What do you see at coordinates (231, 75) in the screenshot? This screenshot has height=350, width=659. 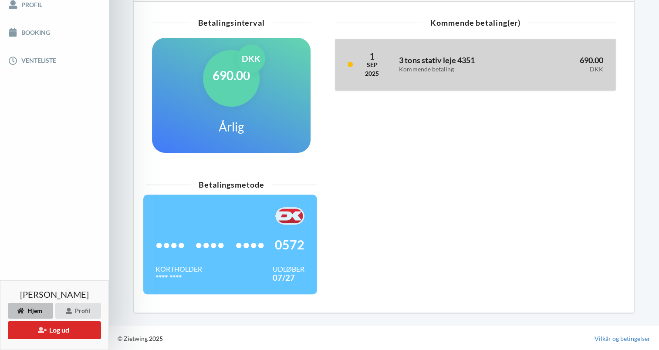 I see `h1: 690.00` at bounding box center [231, 75].